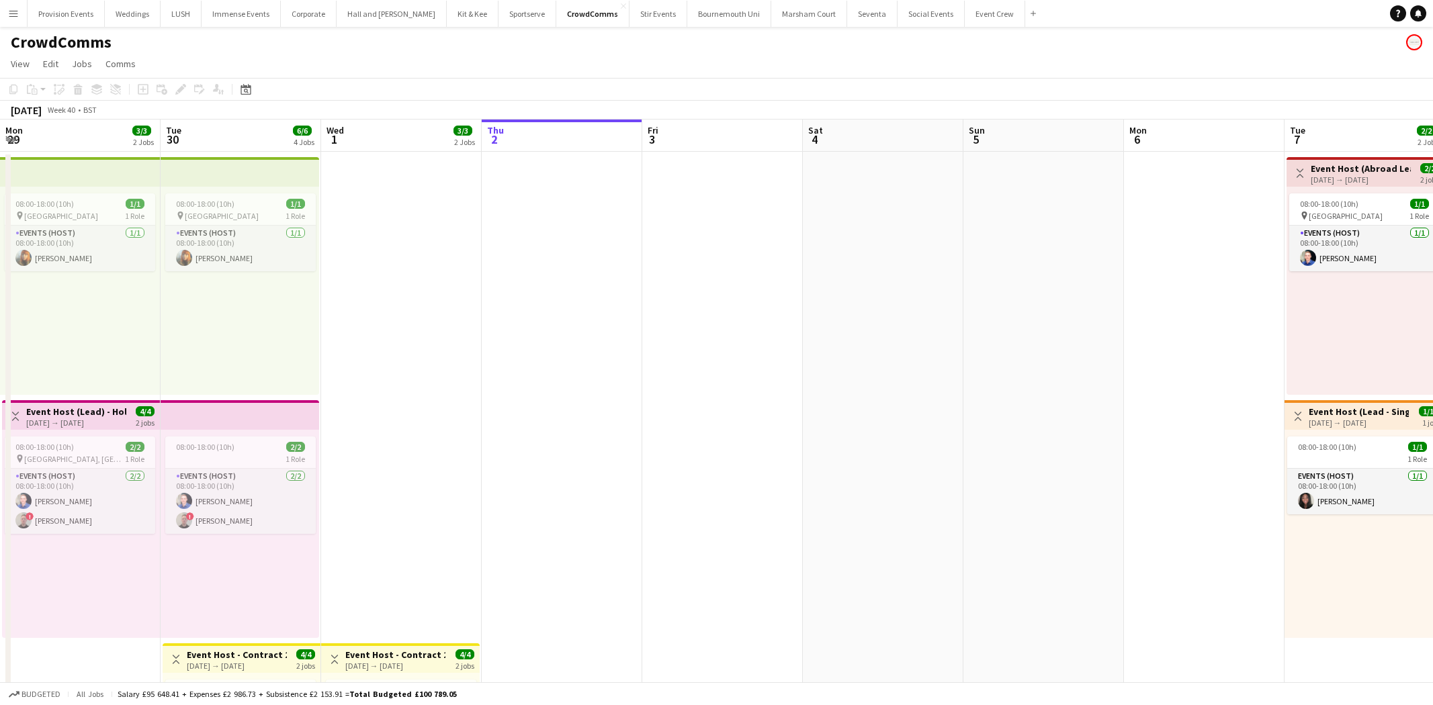 Image resolution: width=1433 pixels, height=705 pixels. I want to click on div: 4 Jobs, so click(304, 142).